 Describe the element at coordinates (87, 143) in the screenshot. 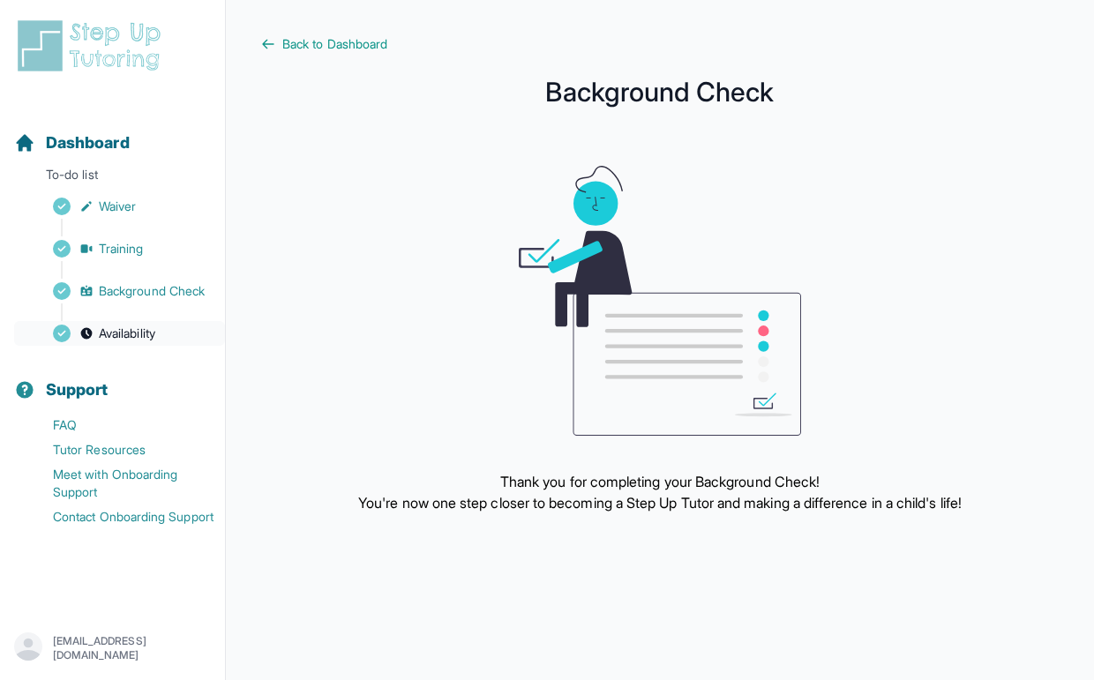

I see `span: Dashboard` at that location.